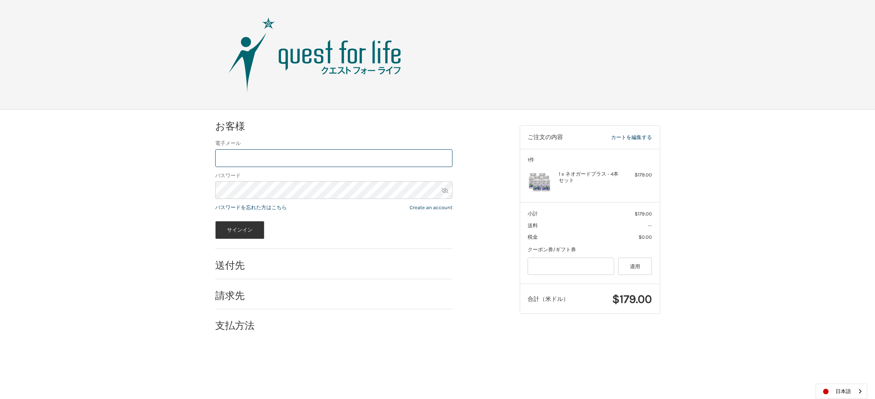 This screenshot has width=875, height=399. Describe the element at coordinates (334, 143) in the screenshot. I see `label: 電子メール` at that location.